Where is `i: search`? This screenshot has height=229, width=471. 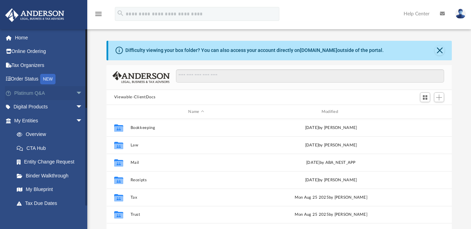 i: search is located at coordinates (120, 13).